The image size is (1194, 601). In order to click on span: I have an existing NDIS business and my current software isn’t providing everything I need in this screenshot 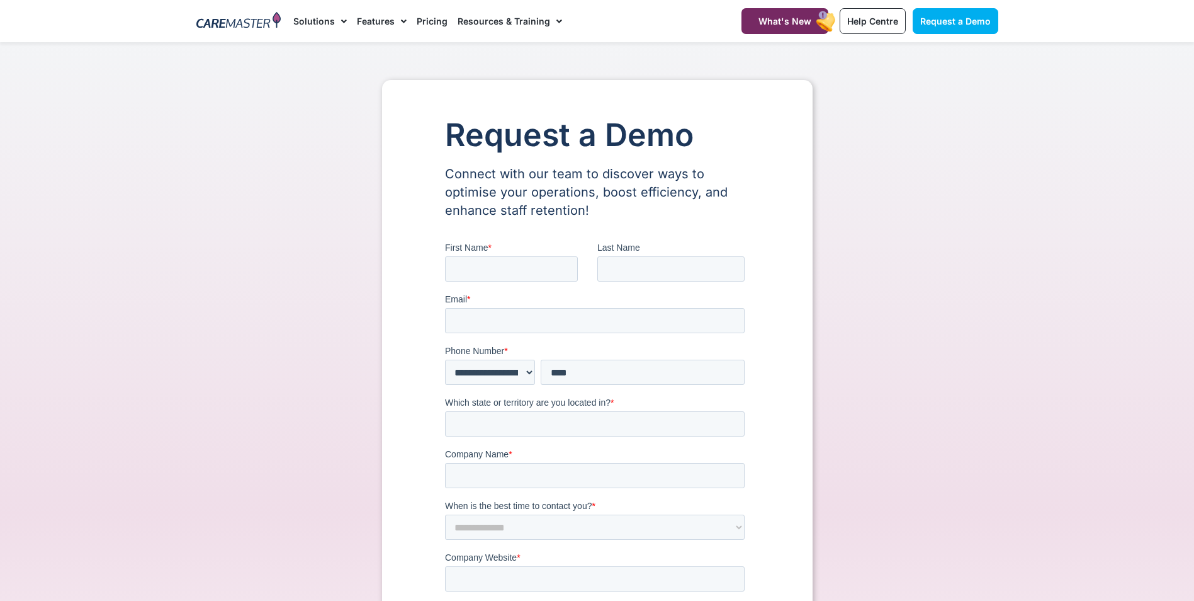, I will do `click(150, 529)`.